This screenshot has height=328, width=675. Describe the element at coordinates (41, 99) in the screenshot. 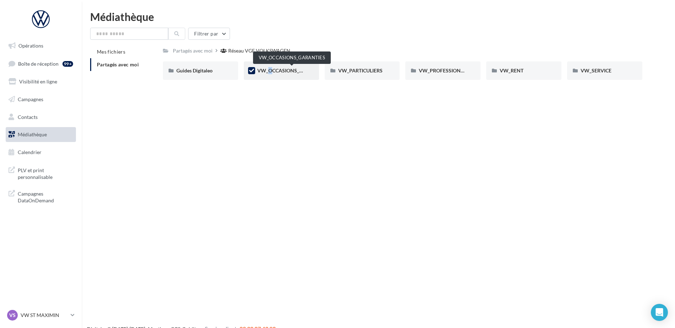

I see `a: Campagnes` at that location.